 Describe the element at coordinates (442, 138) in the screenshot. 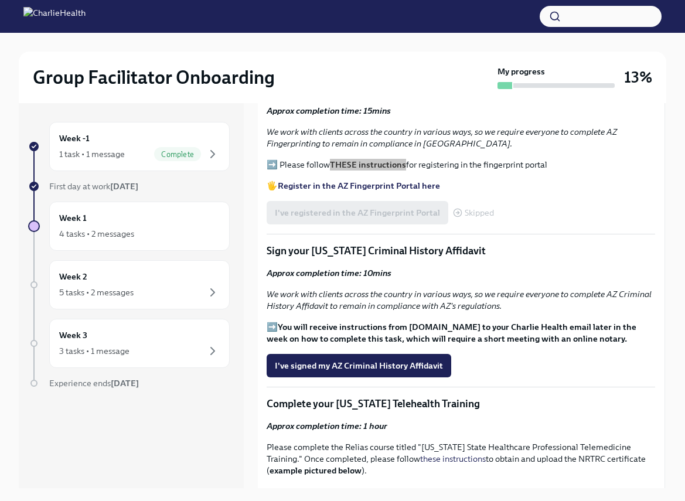

I see `em: We work with clients across the country in various ways, so we require everyone to complete AZ Fi...` at that location.